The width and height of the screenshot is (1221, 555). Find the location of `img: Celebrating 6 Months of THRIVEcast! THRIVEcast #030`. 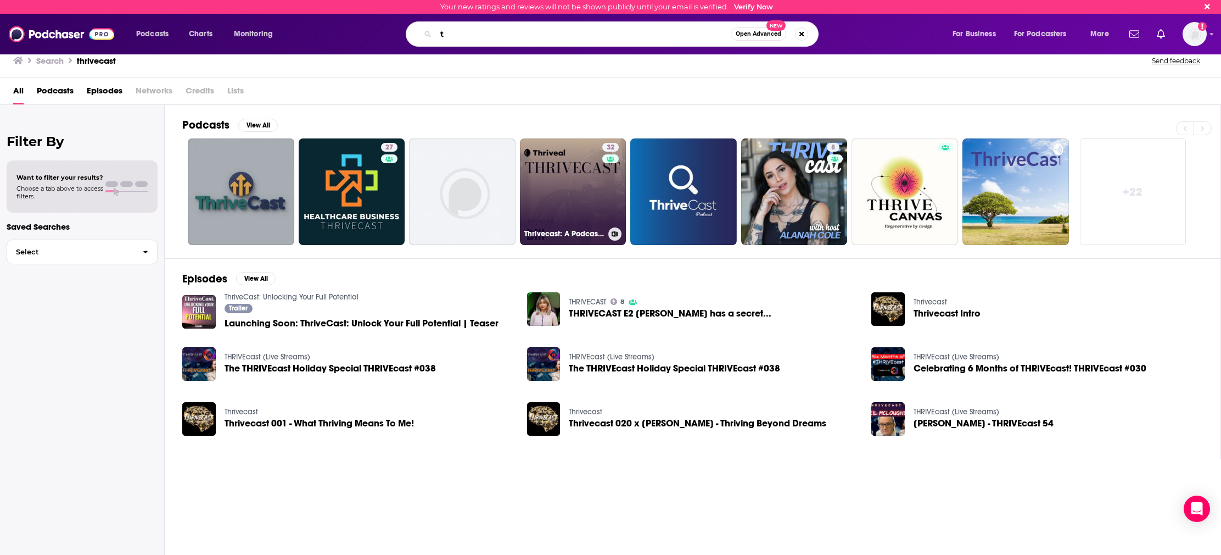

img: Celebrating 6 Months of THRIVEcast! THRIVEcast #030 is located at coordinates (888, 364).